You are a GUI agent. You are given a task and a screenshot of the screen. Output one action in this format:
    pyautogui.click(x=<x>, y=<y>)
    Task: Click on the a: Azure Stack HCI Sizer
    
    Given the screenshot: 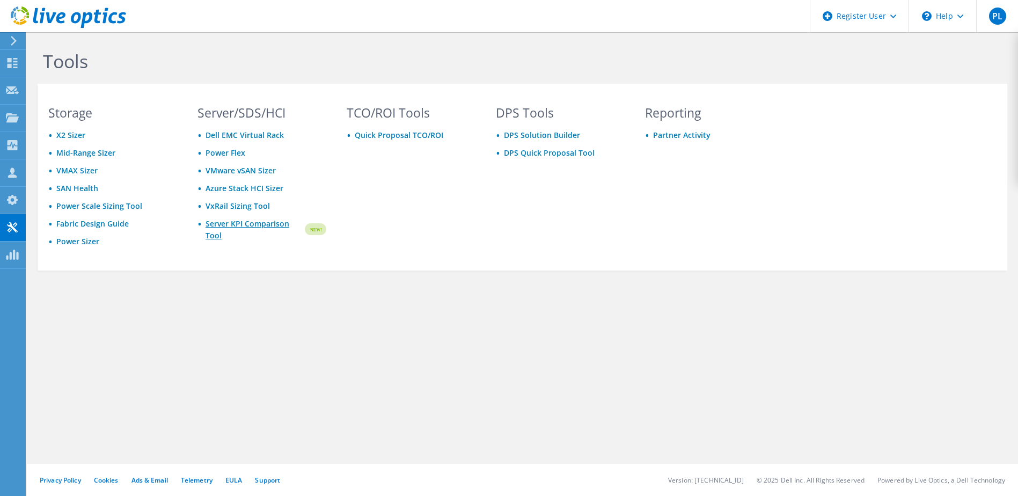 What is the action you would take?
    pyautogui.click(x=244, y=188)
    